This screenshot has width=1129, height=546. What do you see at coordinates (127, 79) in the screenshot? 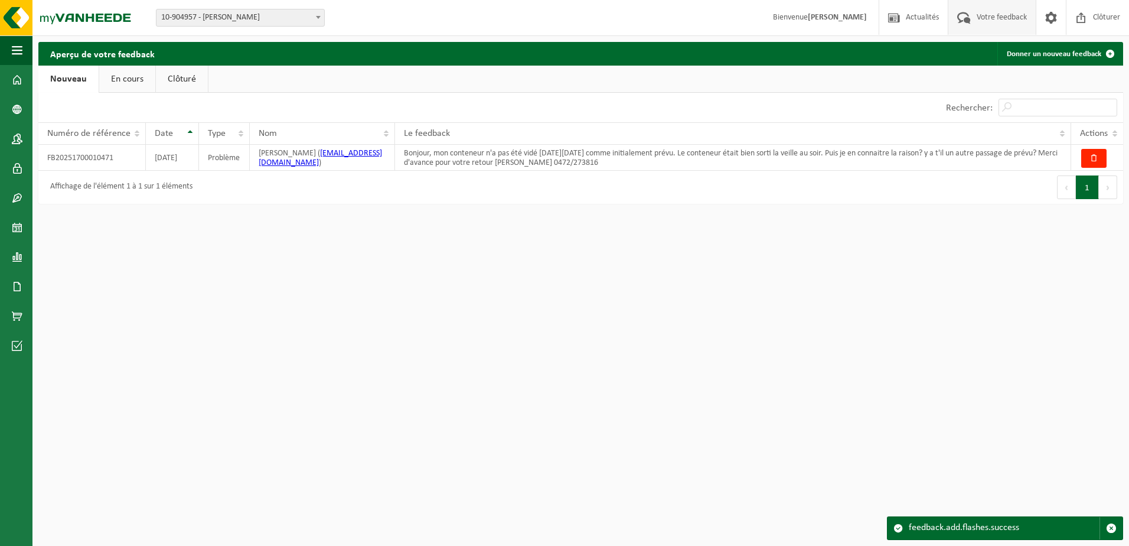
I see `a: En cours` at bounding box center [127, 79].